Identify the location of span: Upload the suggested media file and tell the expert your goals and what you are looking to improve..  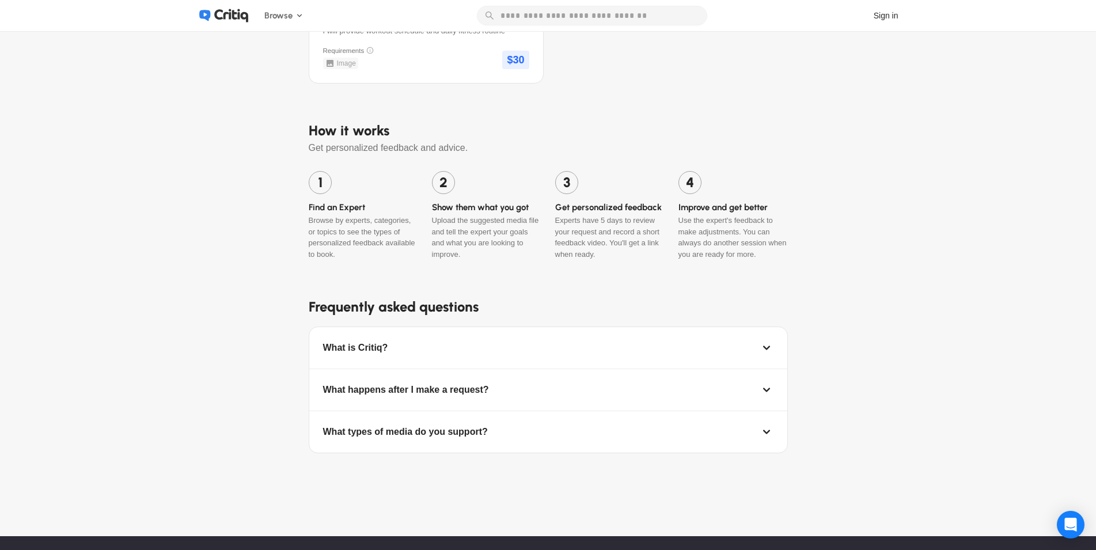
(487, 237).